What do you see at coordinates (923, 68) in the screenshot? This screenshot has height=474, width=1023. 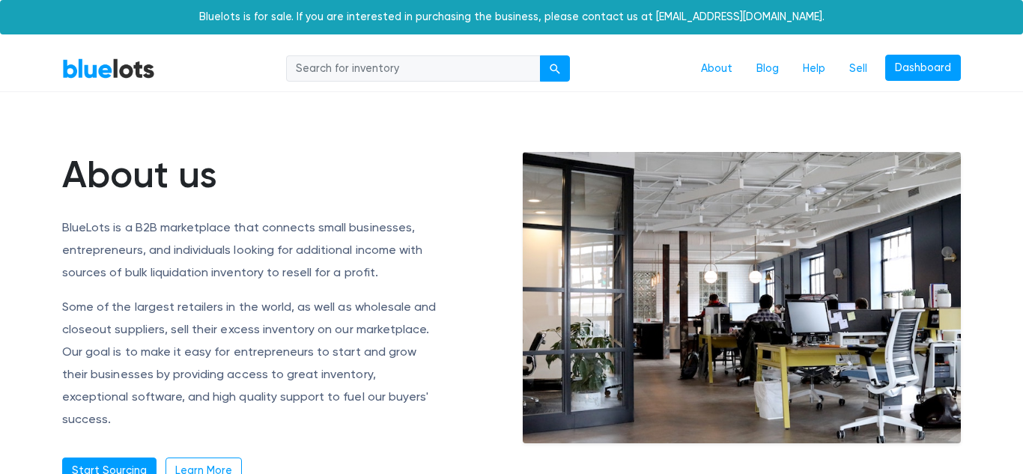 I see `a: Dashboard` at bounding box center [923, 68].